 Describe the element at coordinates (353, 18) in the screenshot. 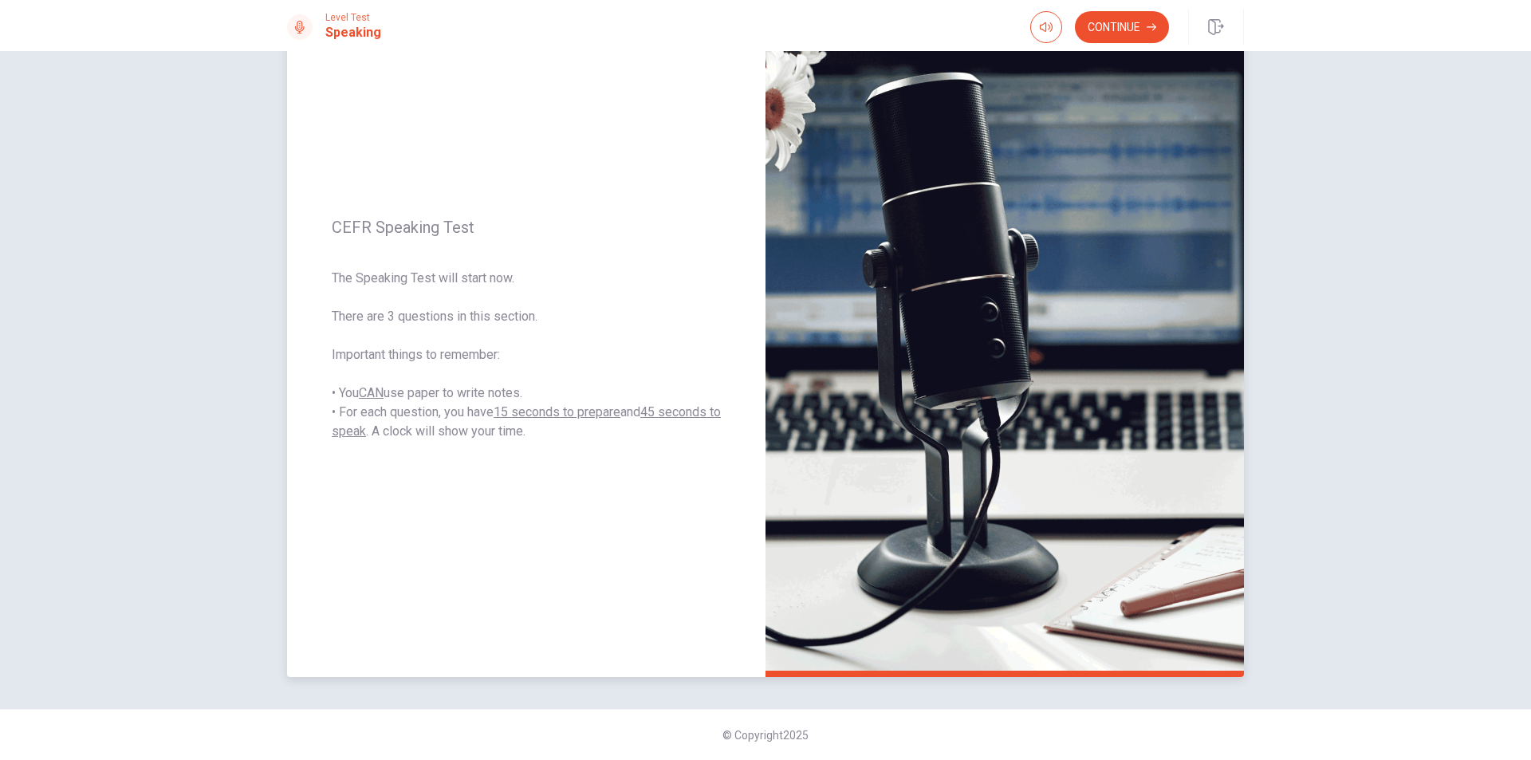

I see `span: Level Test` at that location.